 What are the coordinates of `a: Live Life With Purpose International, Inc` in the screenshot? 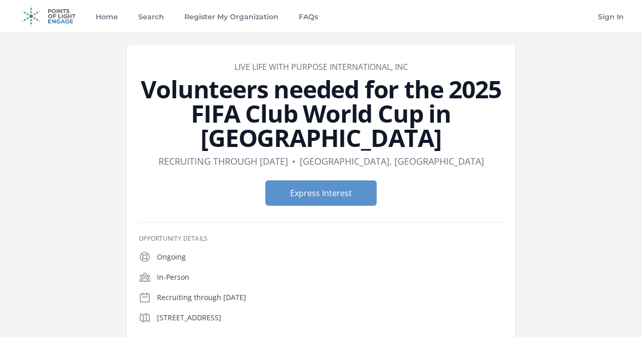 It's located at (321, 67).